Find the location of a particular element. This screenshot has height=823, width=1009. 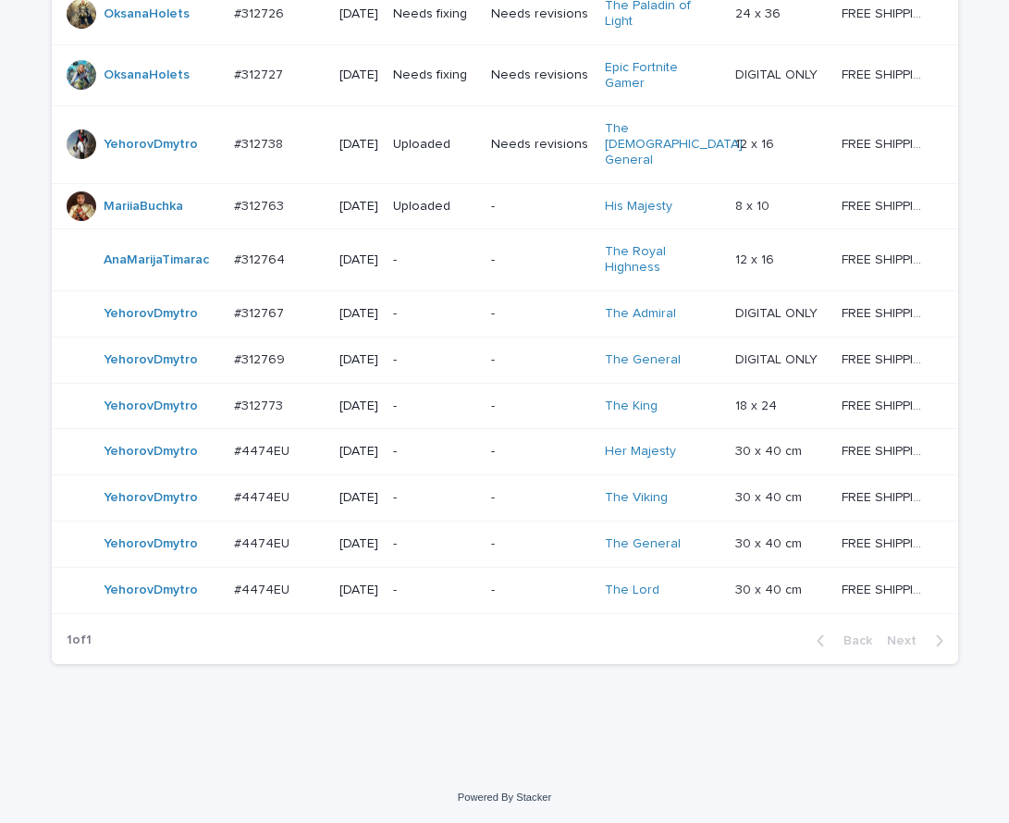

p: 24 x 36 is located at coordinates (759, 12).